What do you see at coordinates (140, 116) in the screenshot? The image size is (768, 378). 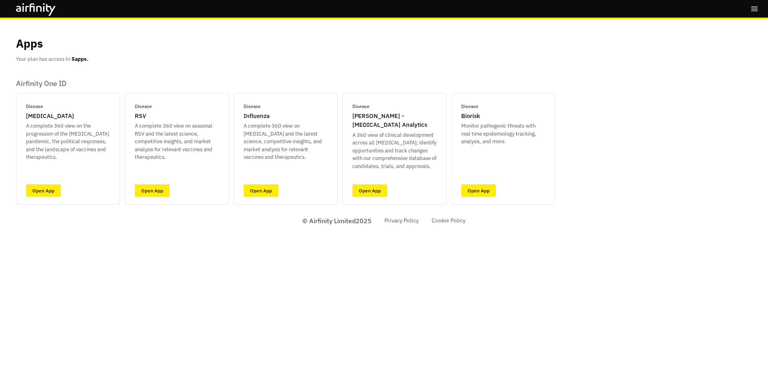 I see `p: RSV` at bounding box center [140, 116].